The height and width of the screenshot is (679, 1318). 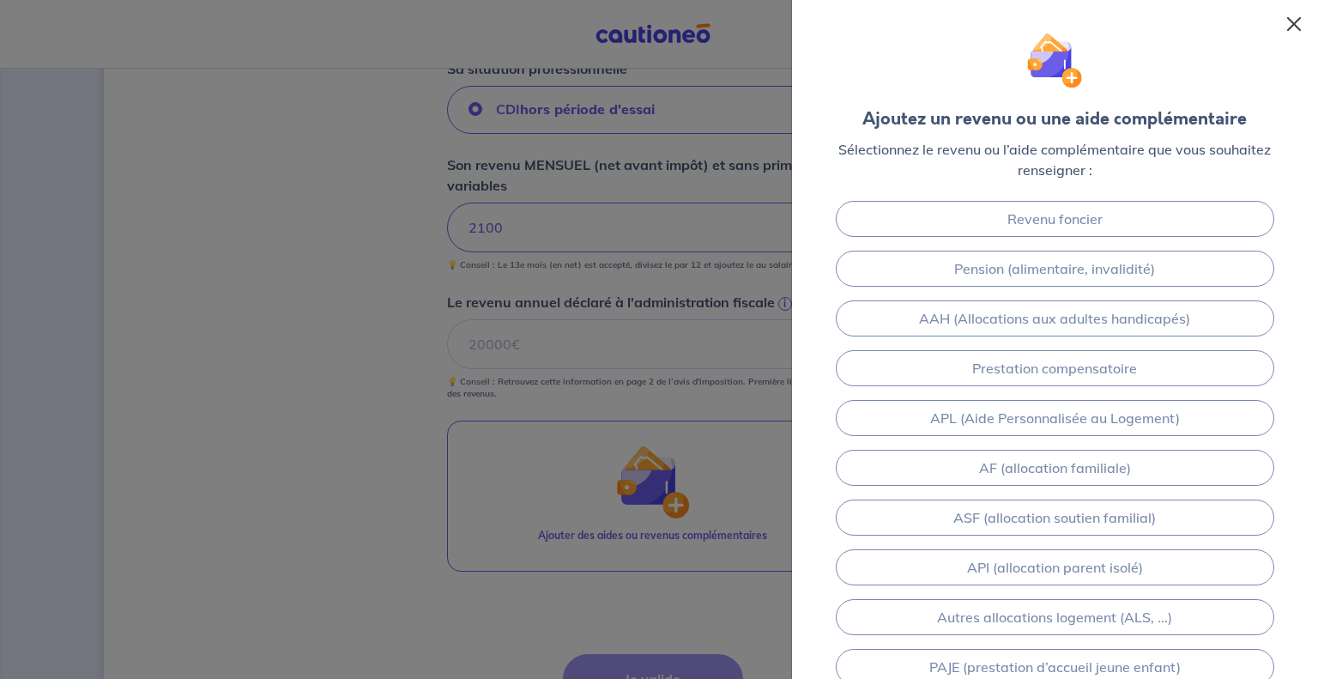 What do you see at coordinates (1054, 119) in the screenshot?
I see `div: Ajoutez un revenu ou une aide complémentaire` at bounding box center [1054, 119].